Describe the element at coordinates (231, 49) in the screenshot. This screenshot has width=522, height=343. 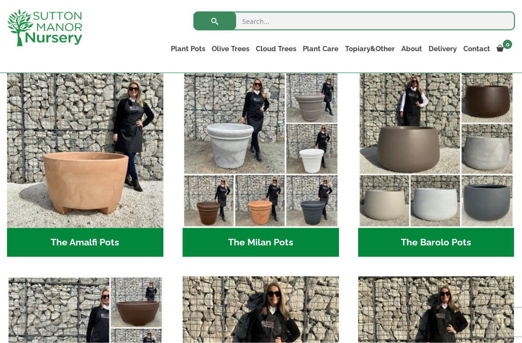
I see `a: Olive Trees` at that location.